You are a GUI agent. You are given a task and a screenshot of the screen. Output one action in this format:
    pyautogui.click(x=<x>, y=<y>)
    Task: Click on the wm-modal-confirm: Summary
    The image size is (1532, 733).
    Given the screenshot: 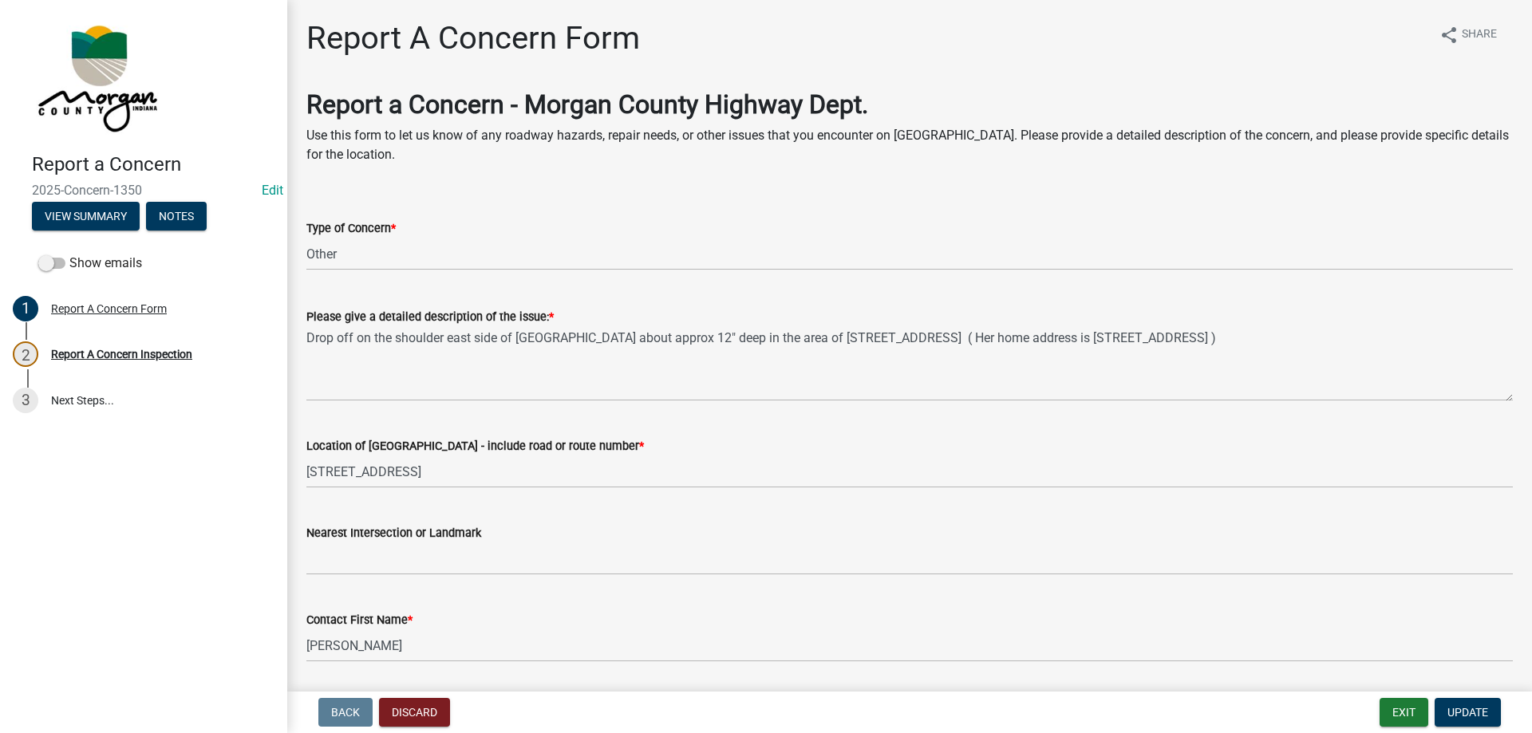 What is the action you would take?
    pyautogui.click(x=85, y=217)
    